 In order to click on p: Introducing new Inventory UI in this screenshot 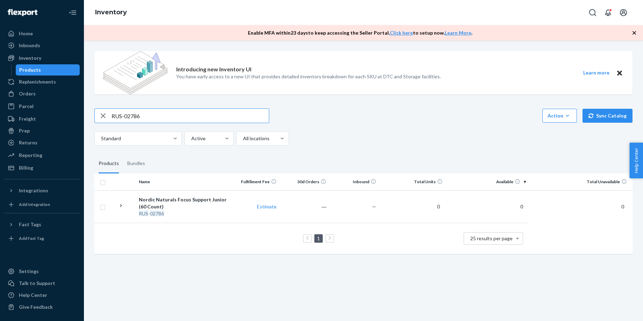, I will do `click(214, 69)`.